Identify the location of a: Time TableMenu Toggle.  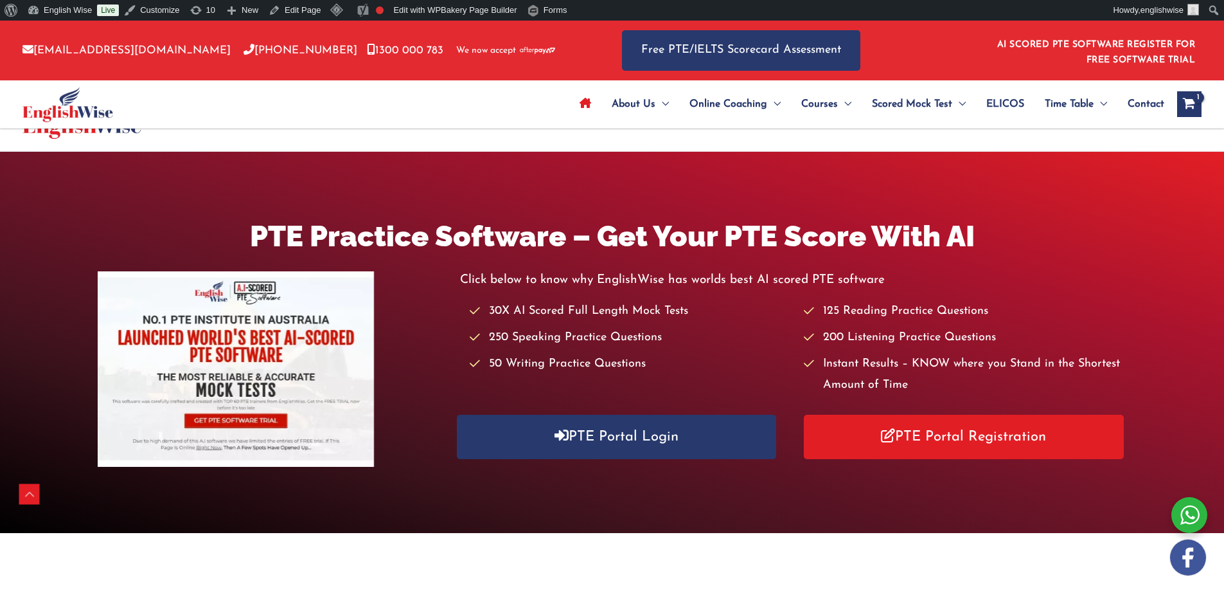
(1076, 104).